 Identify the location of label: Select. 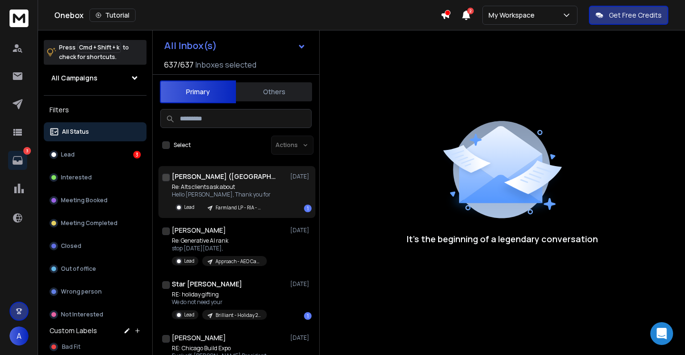
(182, 145).